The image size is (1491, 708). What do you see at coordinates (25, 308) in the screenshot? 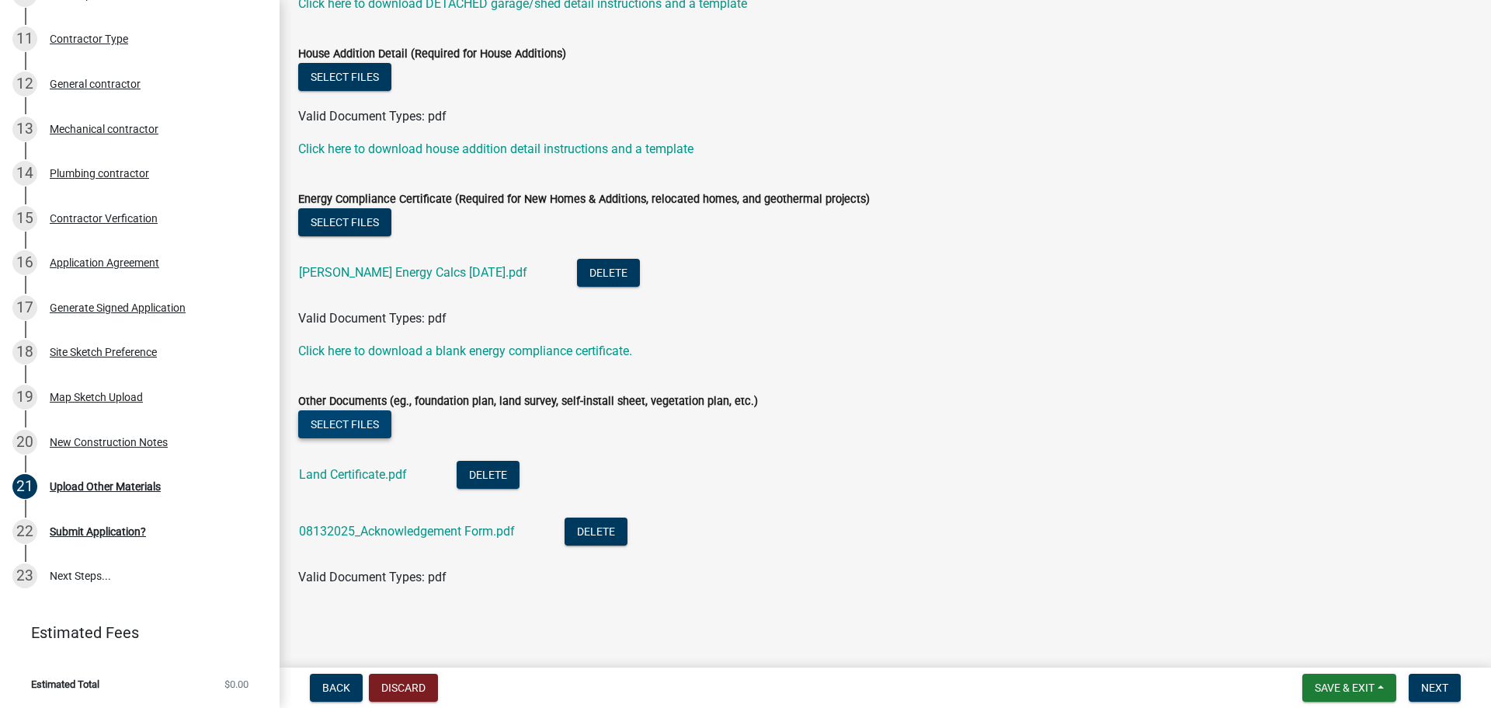
I see `div: 17` at bounding box center [25, 308].